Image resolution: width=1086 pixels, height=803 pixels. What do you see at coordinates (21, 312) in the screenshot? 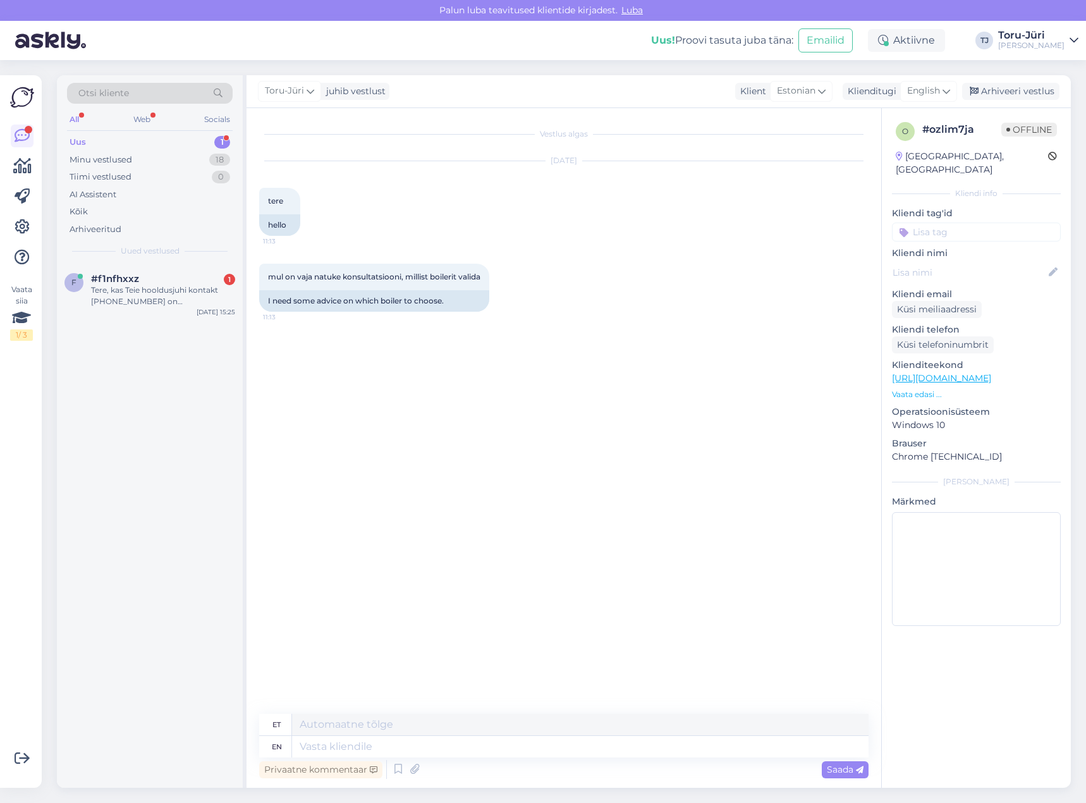
I see `div: Vaata siia` at bounding box center [21, 312].